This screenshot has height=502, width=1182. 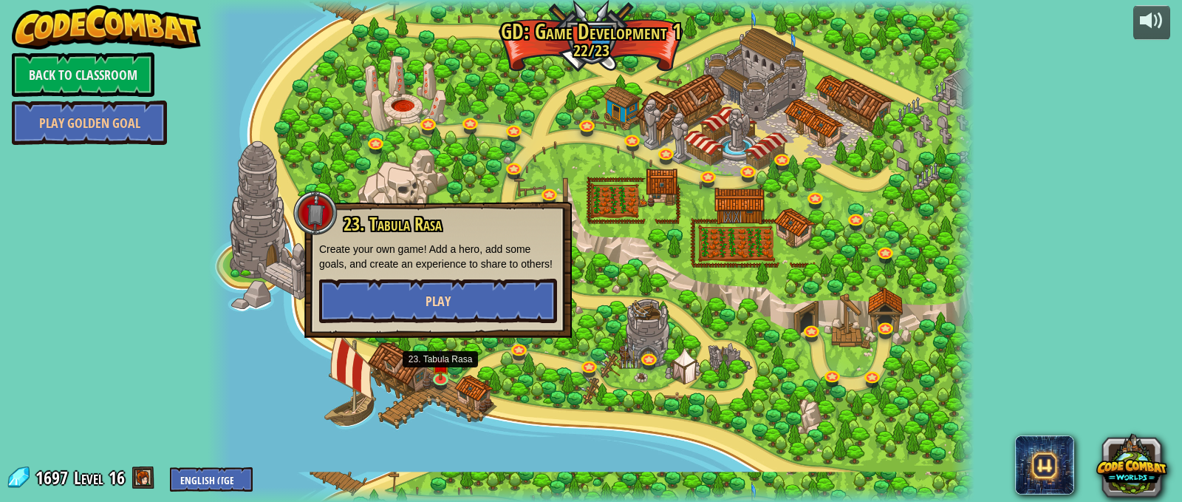 I want to click on button: Play, so click(x=438, y=301).